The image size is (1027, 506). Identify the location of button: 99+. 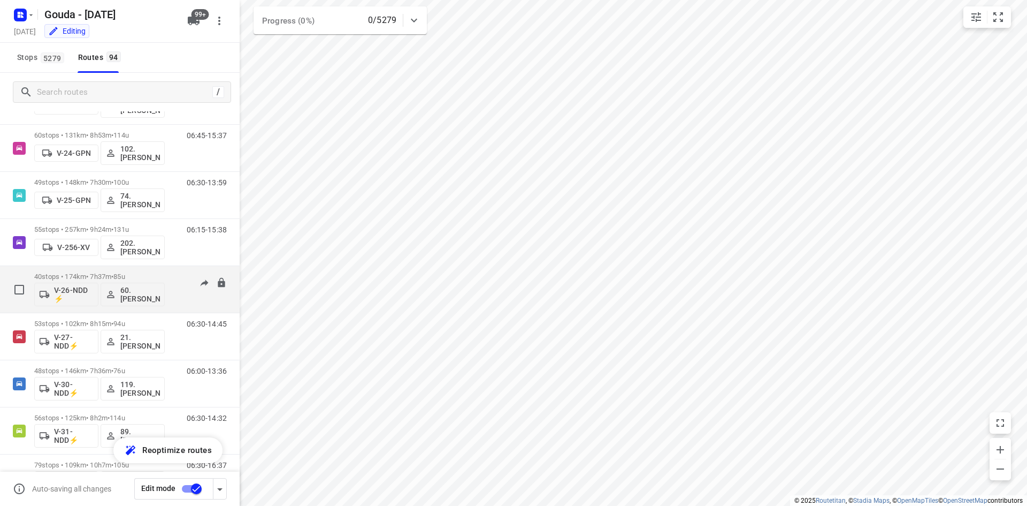
(194, 21).